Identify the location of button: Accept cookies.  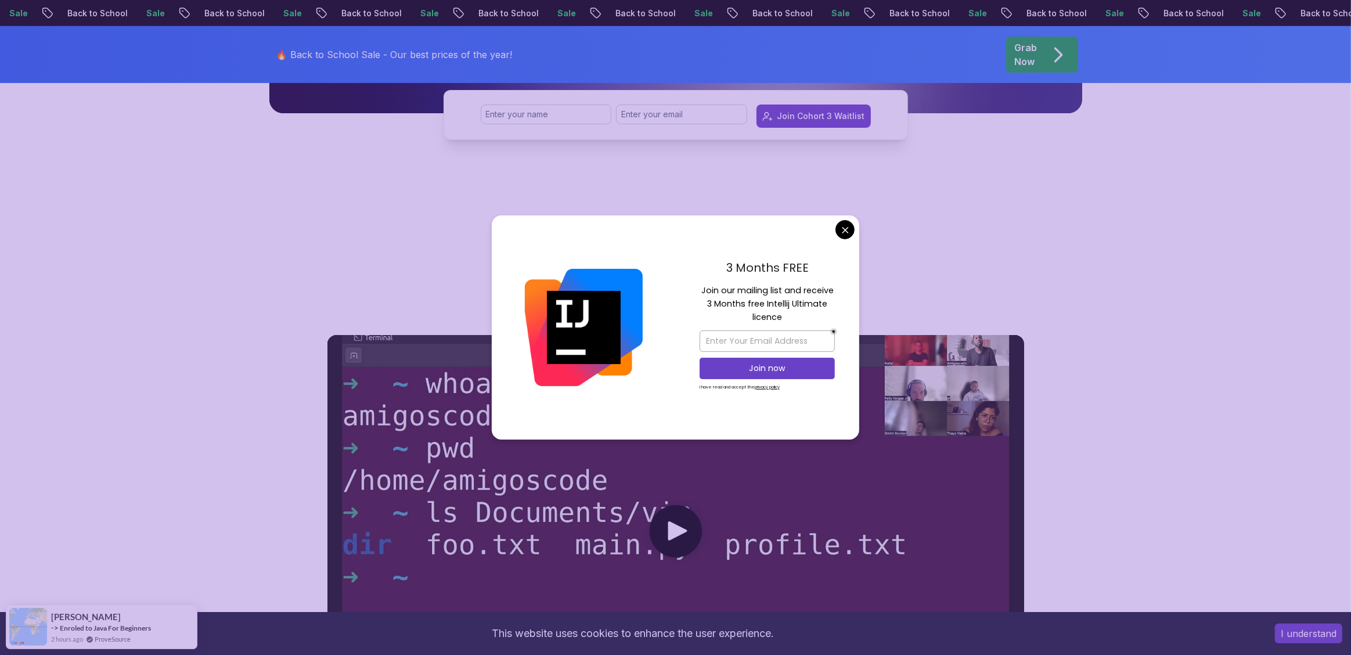
(1309, 634).